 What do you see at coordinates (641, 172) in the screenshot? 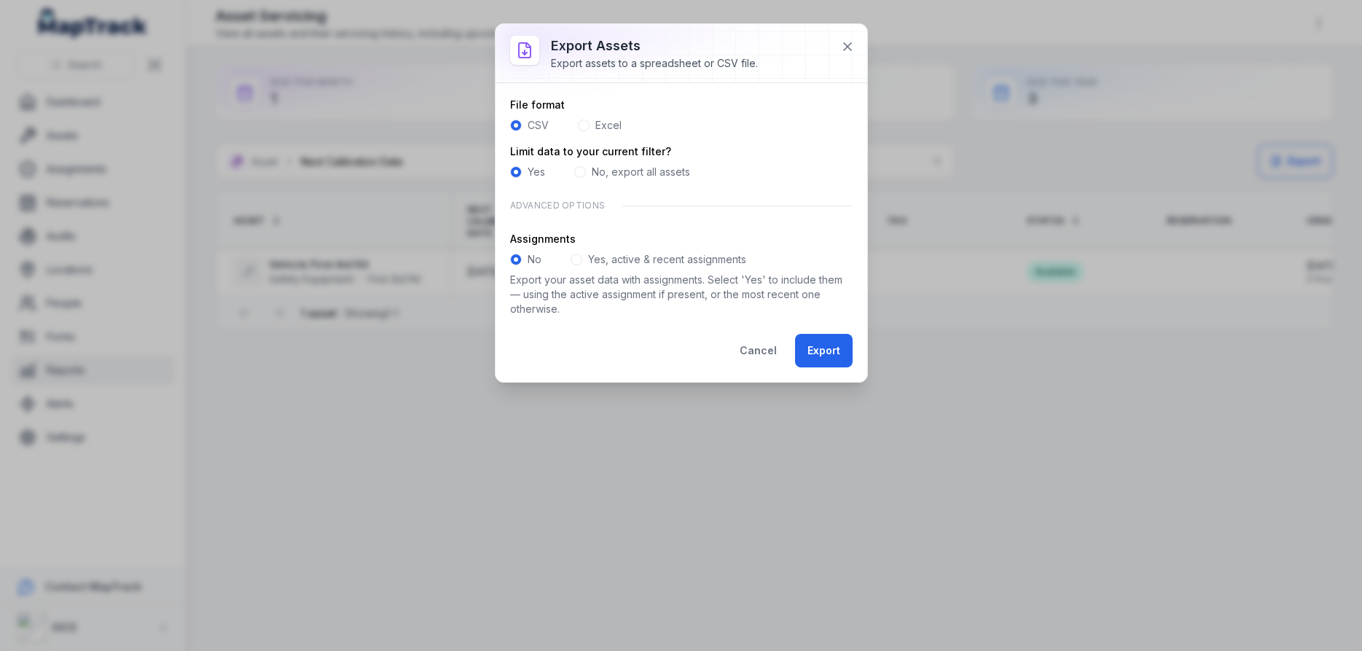
I see `label: No, export all assets` at bounding box center [641, 172].